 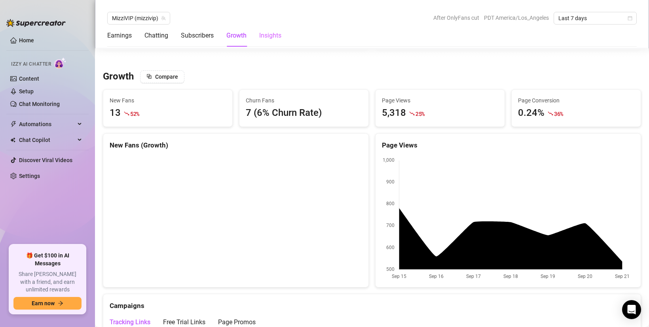 I want to click on span: Churn Fans, so click(x=304, y=101).